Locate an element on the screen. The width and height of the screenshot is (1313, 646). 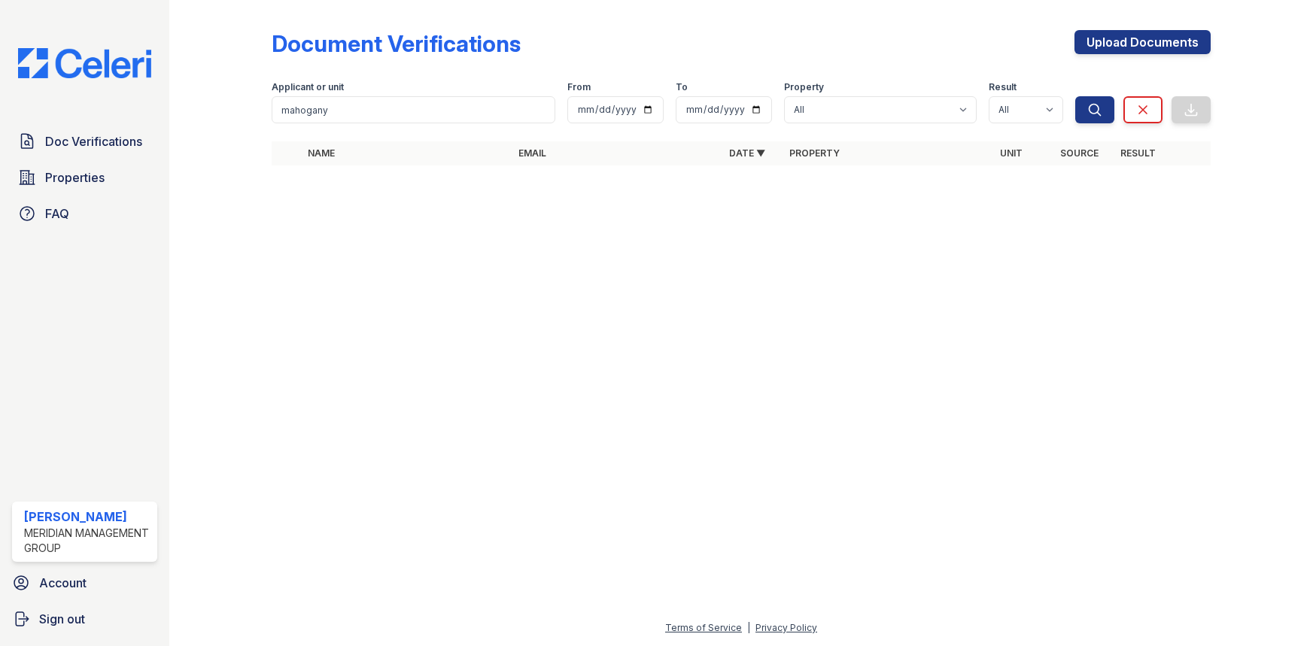
span: Sign out is located at coordinates (62, 619).